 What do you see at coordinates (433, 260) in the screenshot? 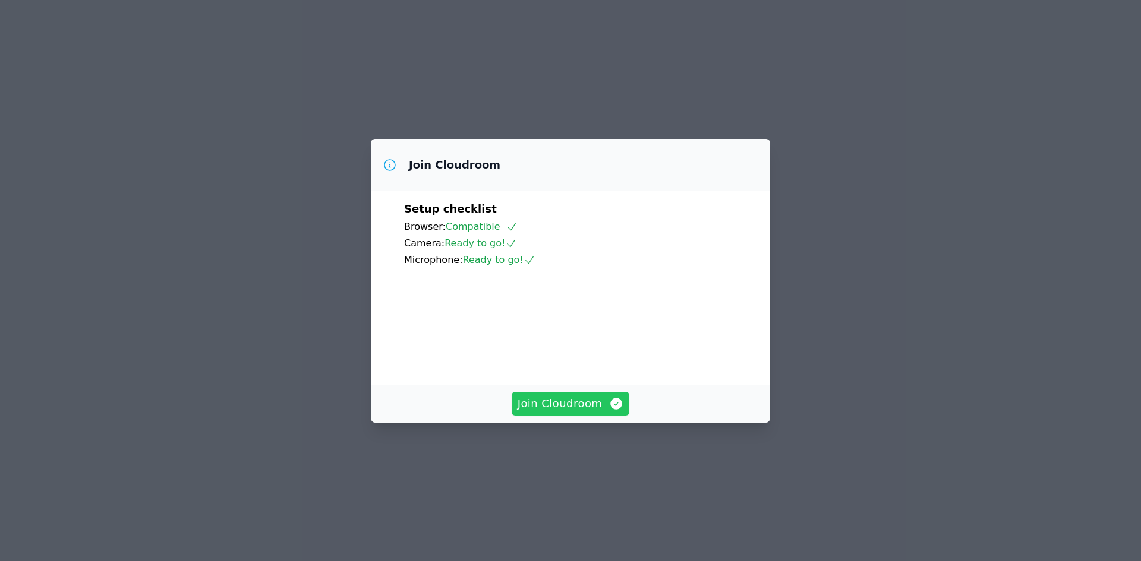
I see `span: Microphone:` at bounding box center [433, 260].